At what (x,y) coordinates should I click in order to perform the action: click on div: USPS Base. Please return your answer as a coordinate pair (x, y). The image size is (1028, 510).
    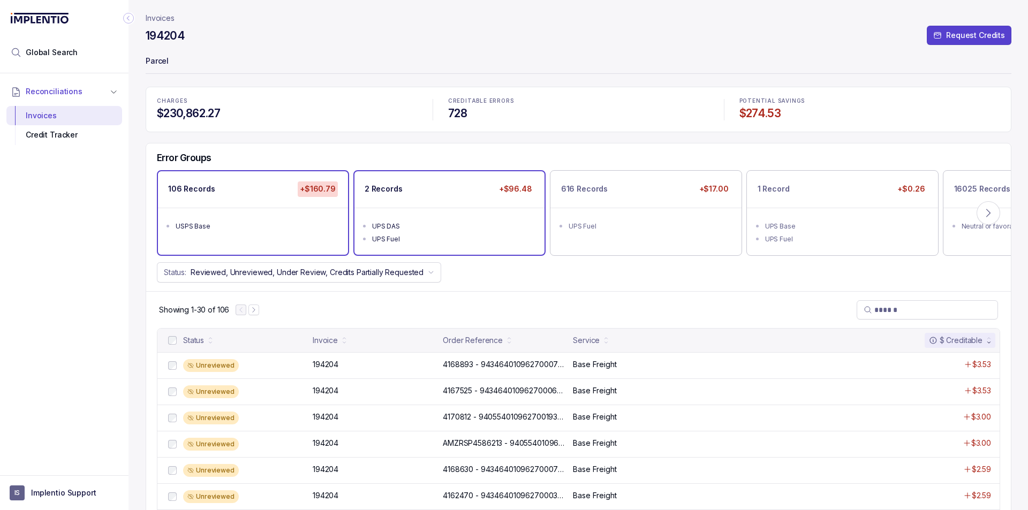
    Looking at the image, I should click on (256, 226).